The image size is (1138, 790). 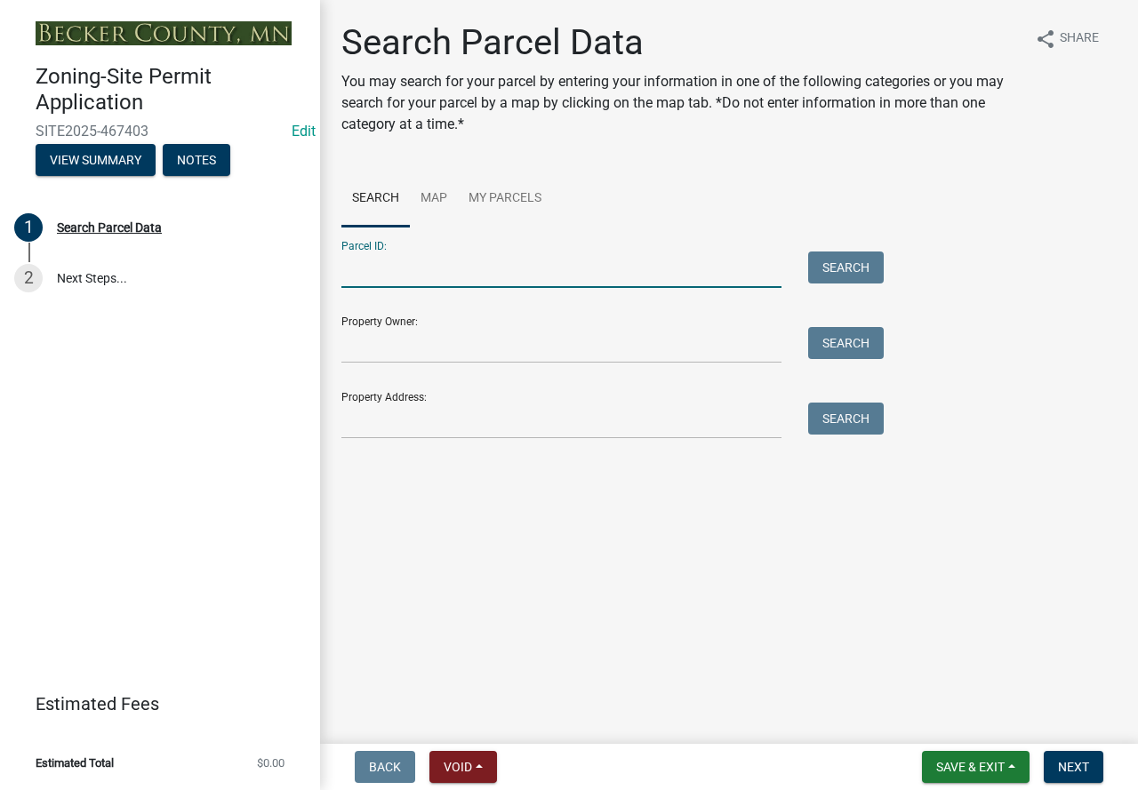 I want to click on span: Next, so click(x=1073, y=767).